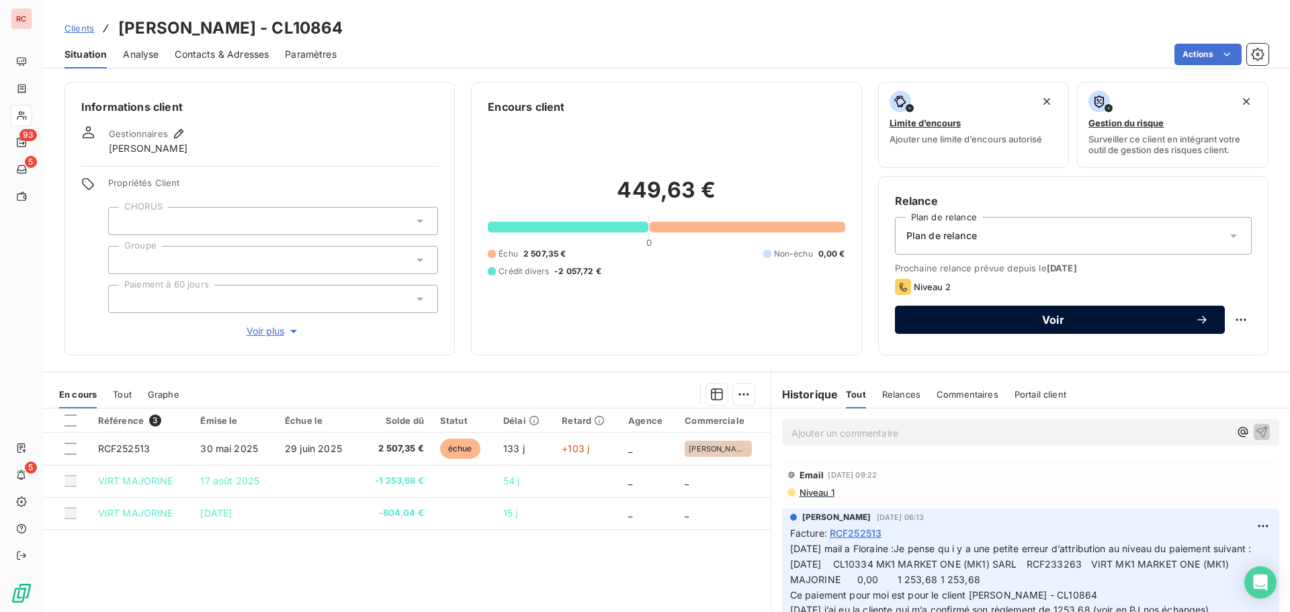 This screenshot has height=612, width=1290. Describe the element at coordinates (1208, 54) in the screenshot. I see `button: Actions` at that location.